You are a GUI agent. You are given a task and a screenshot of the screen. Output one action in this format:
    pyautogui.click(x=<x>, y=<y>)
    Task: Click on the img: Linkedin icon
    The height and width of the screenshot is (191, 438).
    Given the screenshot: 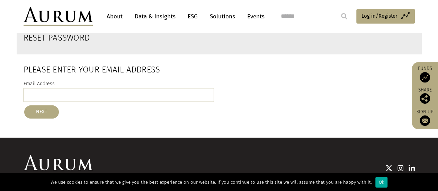 What is the action you would take?
    pyautogui.click(x=412, y=168)
    